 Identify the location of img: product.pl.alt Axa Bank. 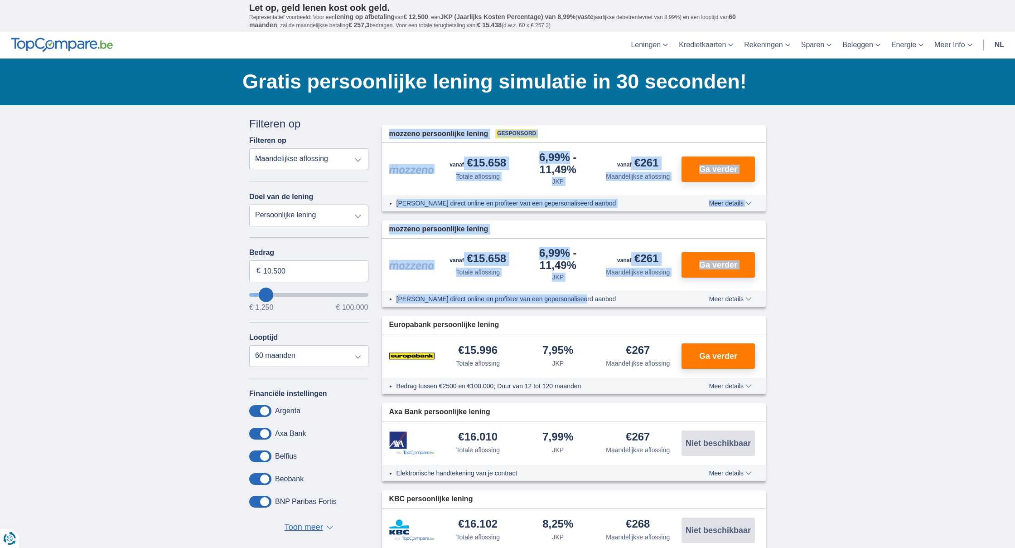
(412, 443).